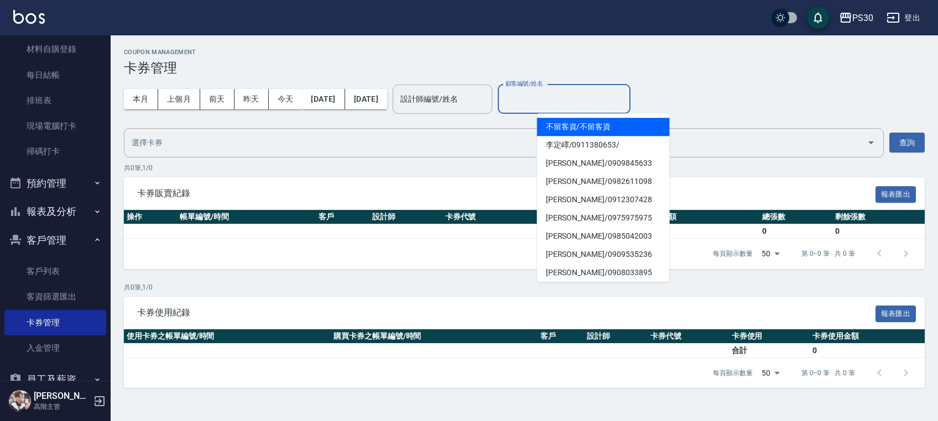 The height and width of the screenshot is (421, 938). Describe the element at coordinates (55, 212) in the screenshot. I see `button: 報表及分析` at that location.